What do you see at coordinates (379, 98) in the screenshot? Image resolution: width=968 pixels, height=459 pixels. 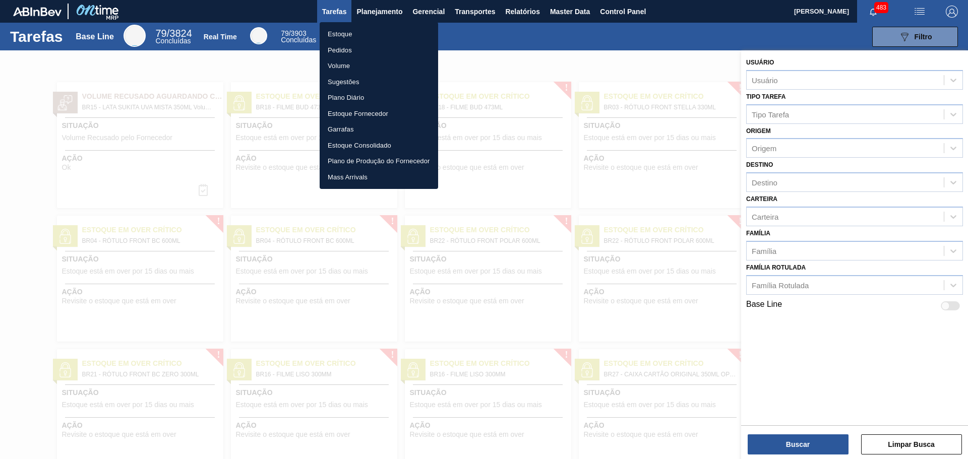 I see `li: Plano Diário` at bounding box center [379, 98].